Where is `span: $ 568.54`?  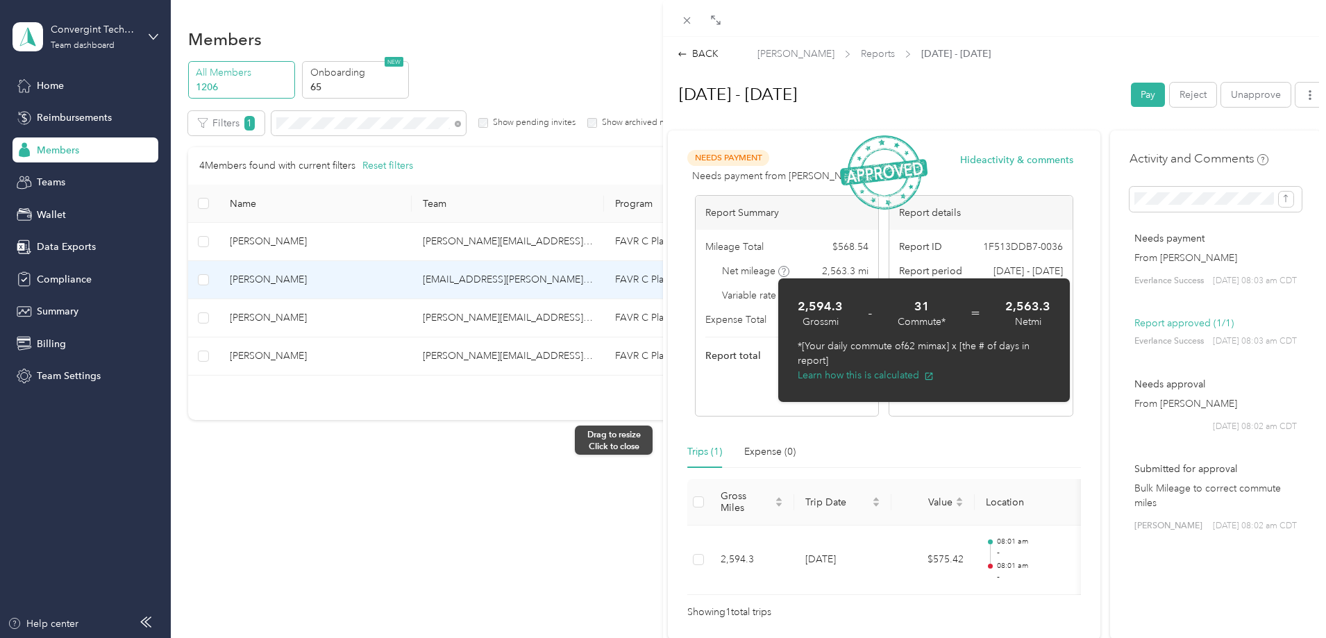
span: $ 568.54 is located at coordinates (850, 246).